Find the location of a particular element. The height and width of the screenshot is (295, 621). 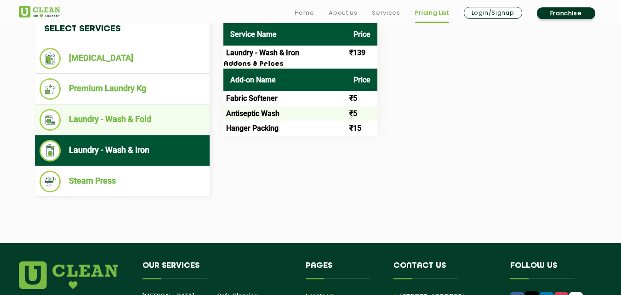

img: Premium Laundry Kg is located at coordinates (50, 89).